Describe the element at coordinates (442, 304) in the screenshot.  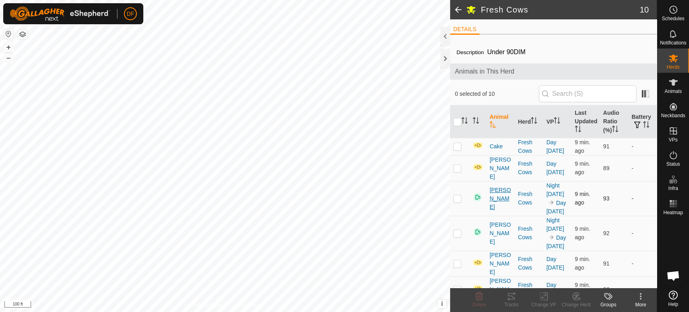
I see `button: i` at that location.